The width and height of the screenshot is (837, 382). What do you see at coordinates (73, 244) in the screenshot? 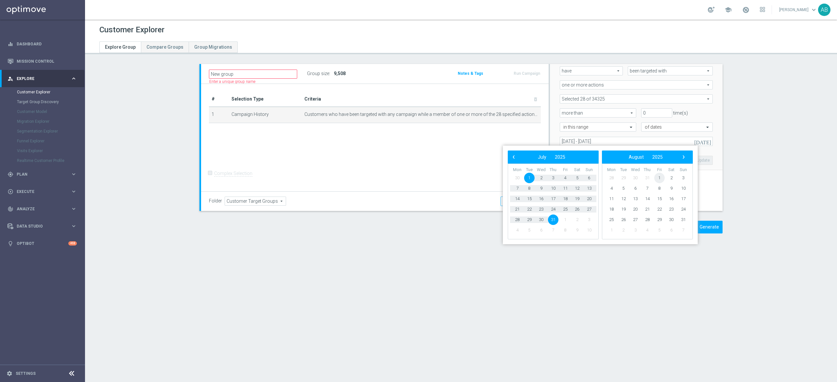
I see `div: +10` at bounding box center [73, 244].